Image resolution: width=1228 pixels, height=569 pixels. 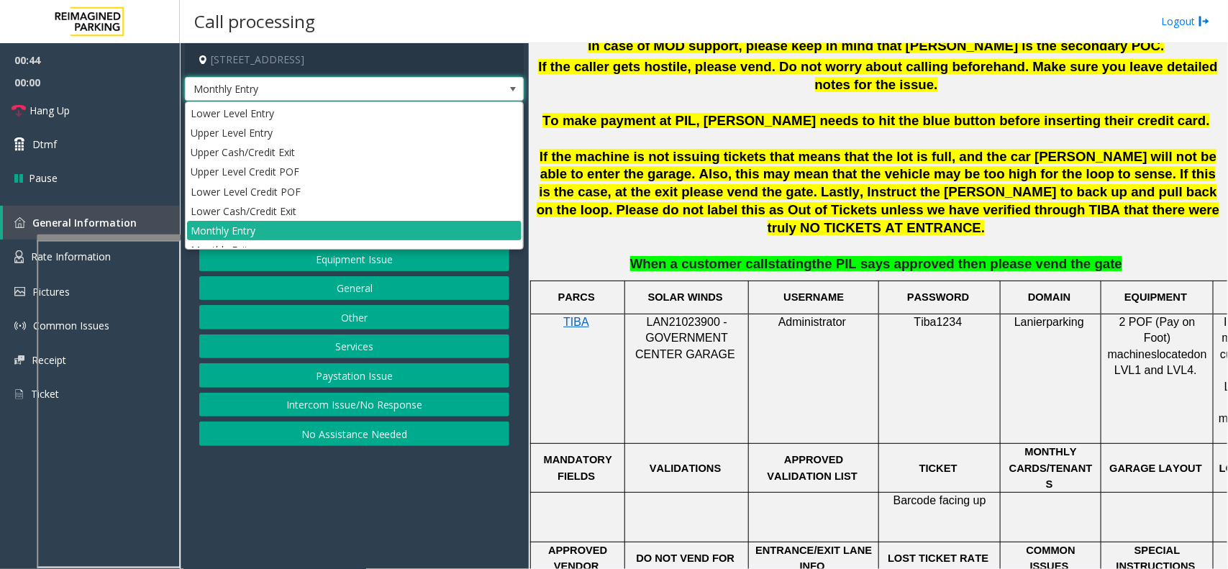 I want to click on span: APPROVED VALIDATION LIST, so click(x=812, y=468).